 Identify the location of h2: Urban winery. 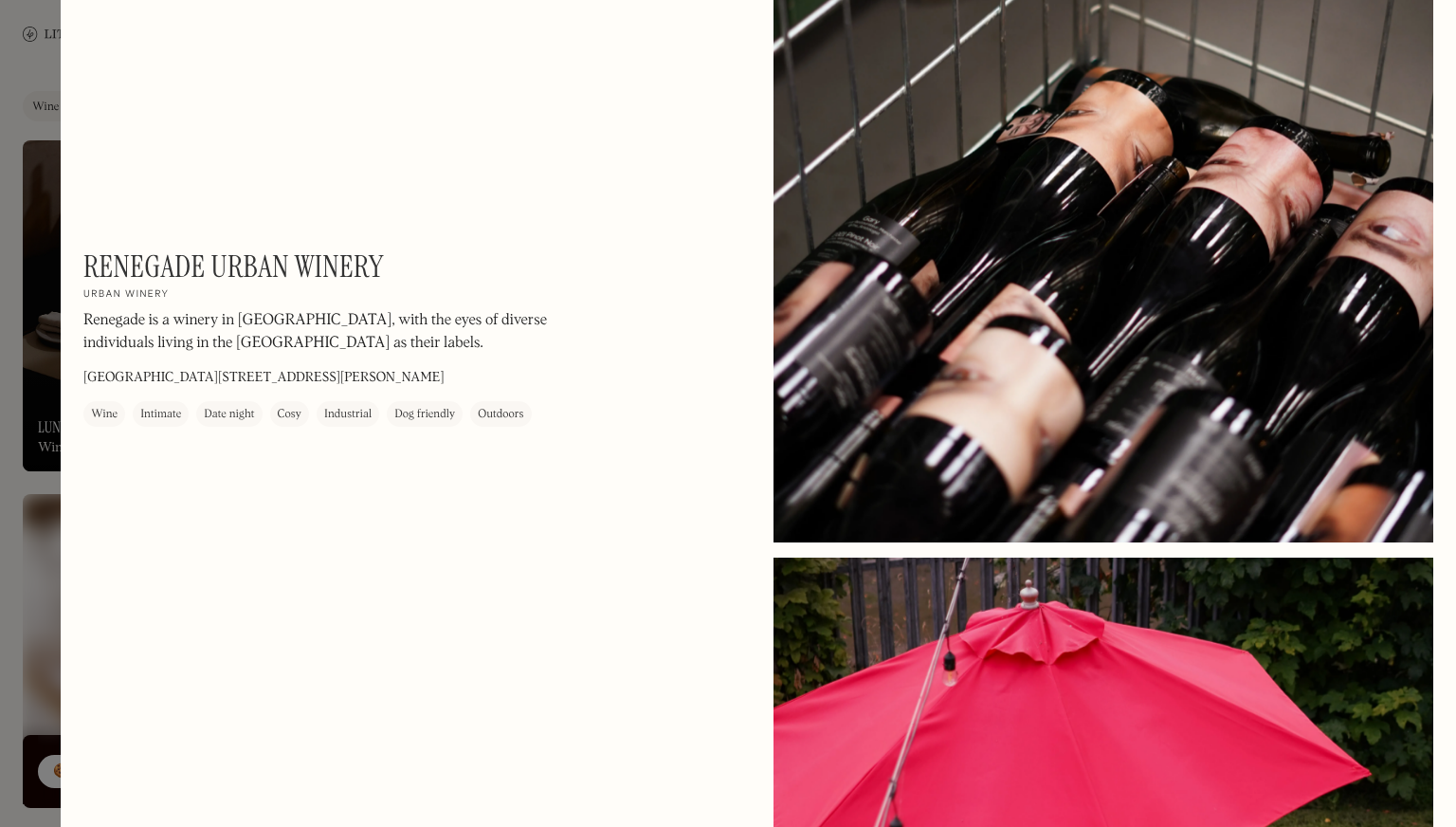
(126, 295).